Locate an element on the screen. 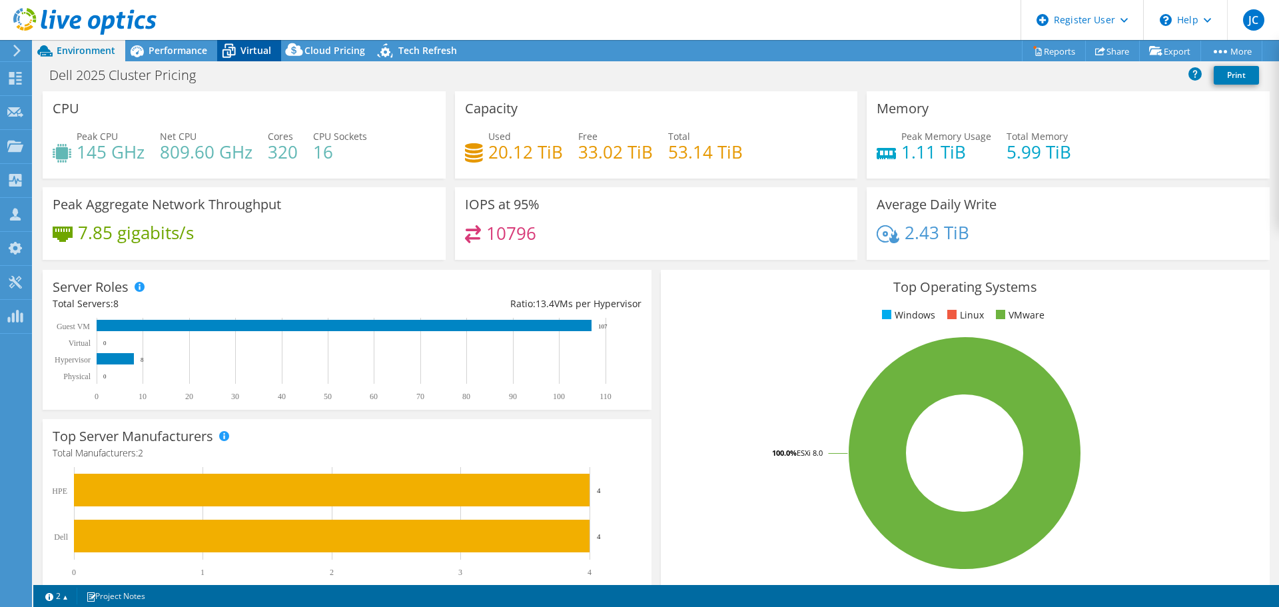 This screenshot has height=607, width=1279. text: 70 is located at coordinates (420, 396).